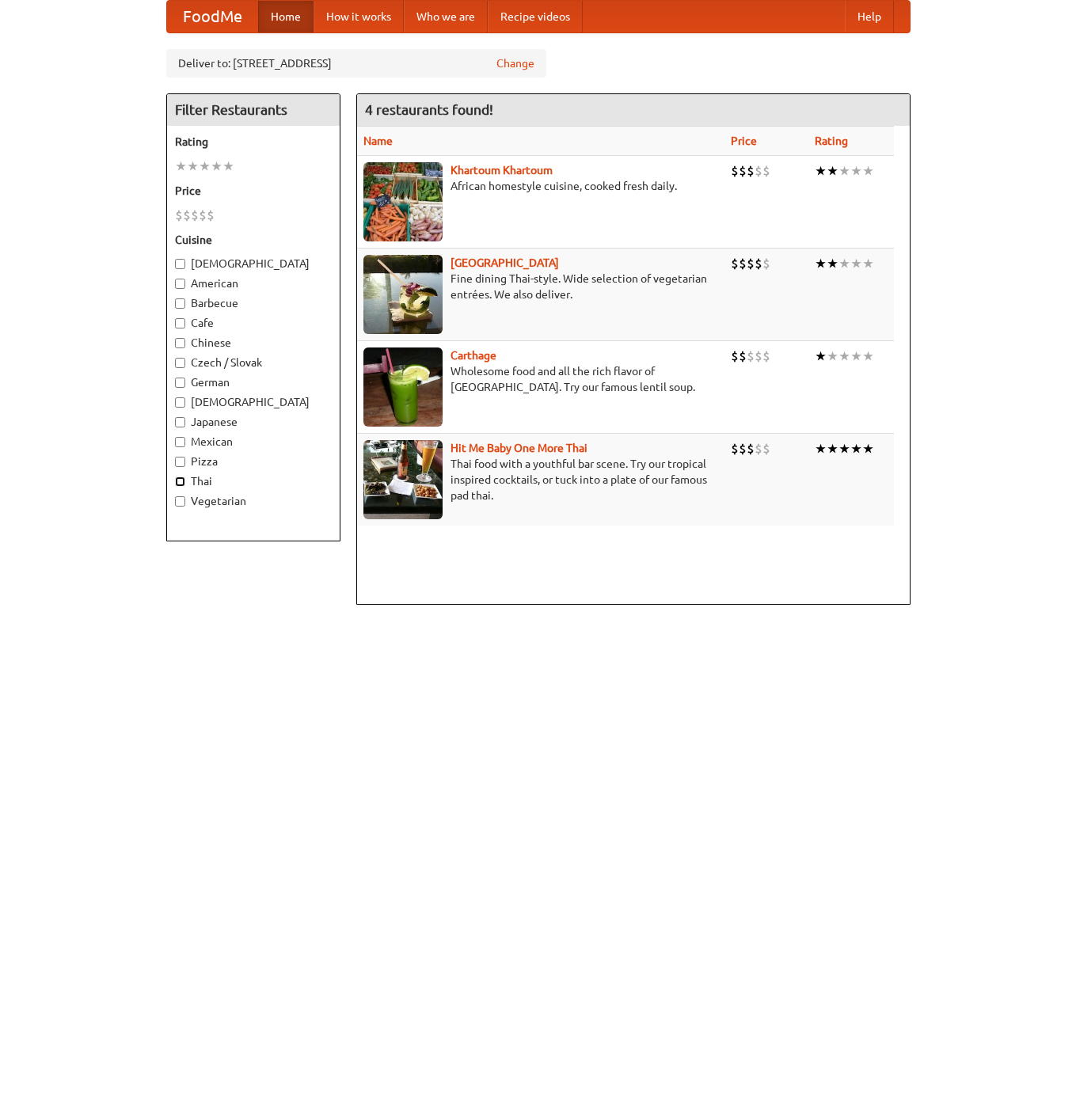 The height and width of the screenshot is (1120, 1076). Describe the element at coordinates (286, 17) in the screenshot. I see `a: Home` at that location.